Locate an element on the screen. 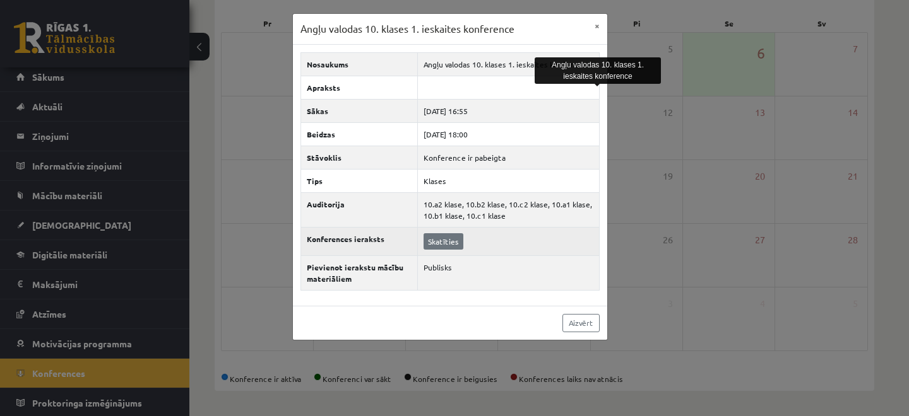 The width and height of the screenshot is (909, 416). a: Skatīties is located at coordinates (443, 242).